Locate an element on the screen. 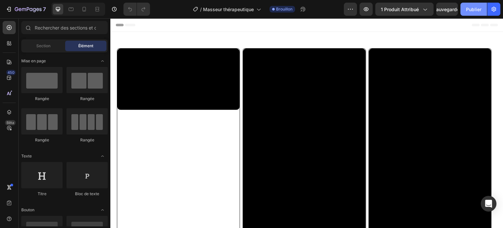  button: Publier is located at coordinates (474, 9).